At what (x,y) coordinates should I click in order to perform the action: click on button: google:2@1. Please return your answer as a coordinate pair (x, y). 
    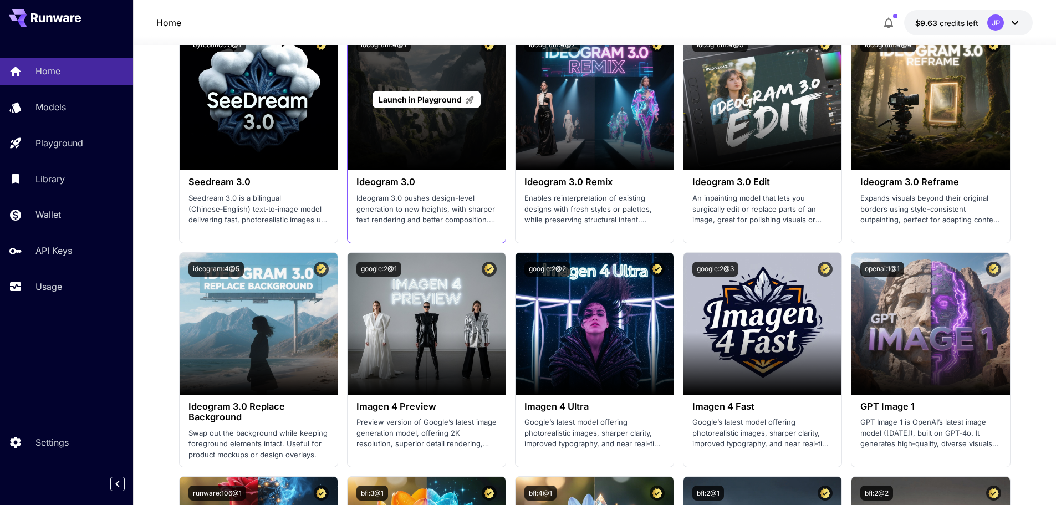
    Looking at the image, I should click on (379, 269).